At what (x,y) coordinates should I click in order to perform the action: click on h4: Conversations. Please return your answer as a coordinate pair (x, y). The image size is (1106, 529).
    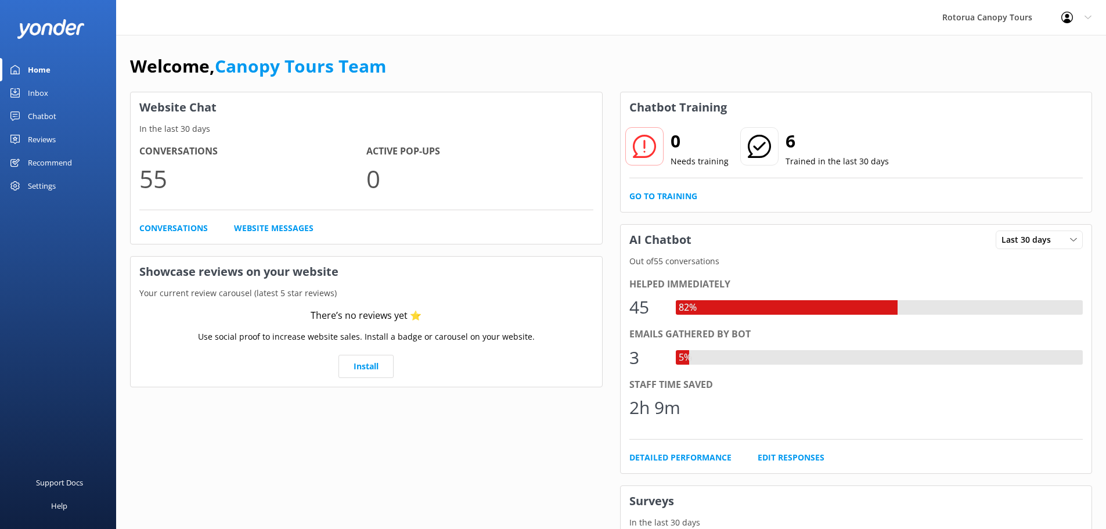
    Looking at the image, I should click on (253, 152).